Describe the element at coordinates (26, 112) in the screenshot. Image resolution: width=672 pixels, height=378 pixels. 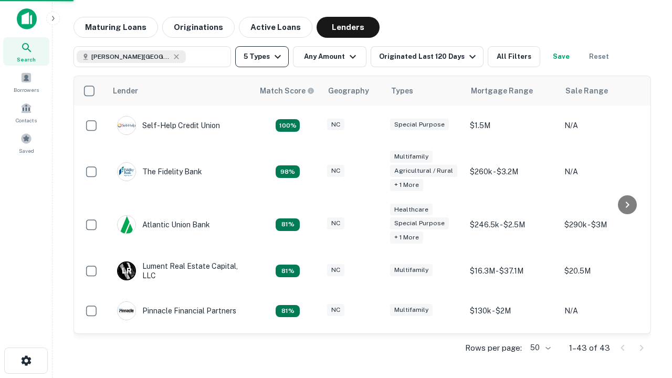
I see `div: Contacts` at that location.